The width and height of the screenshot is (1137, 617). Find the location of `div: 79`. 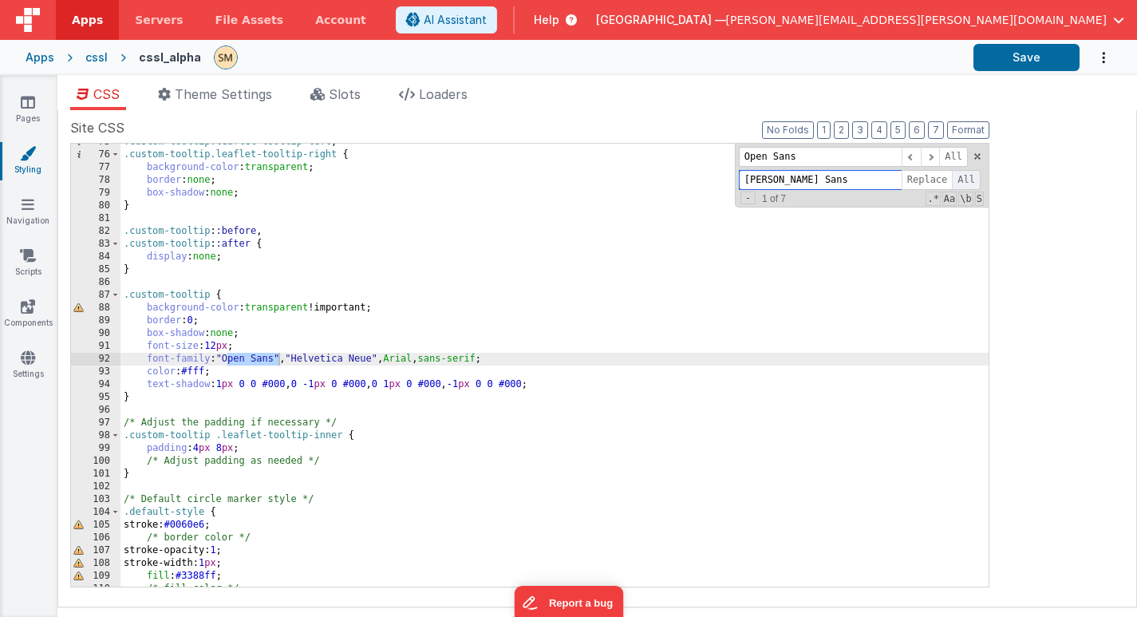

div: 79 is located at coordinates (96, 193).